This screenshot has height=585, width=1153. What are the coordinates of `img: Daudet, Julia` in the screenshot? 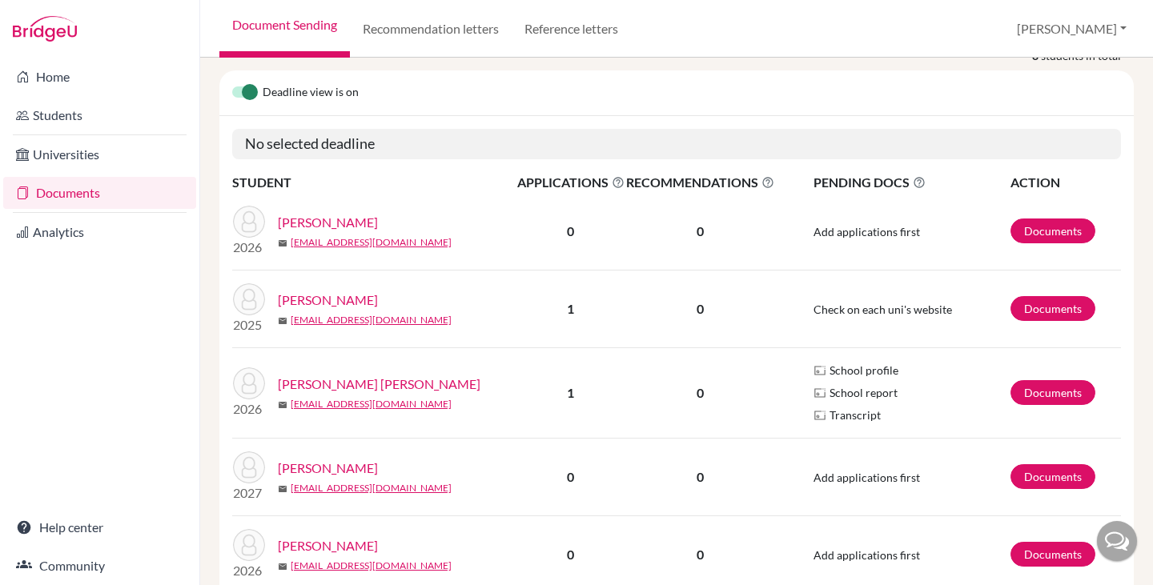 It's located at (249, 300).